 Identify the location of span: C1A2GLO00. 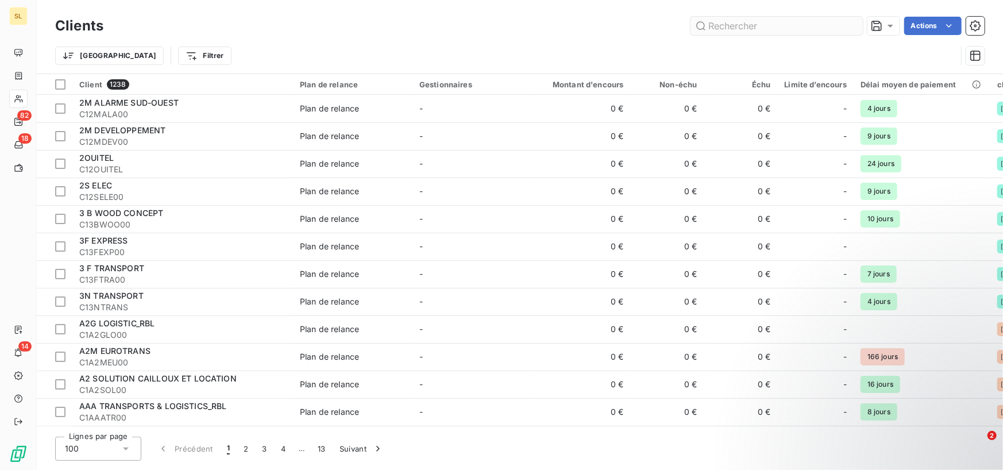
(183, 335).